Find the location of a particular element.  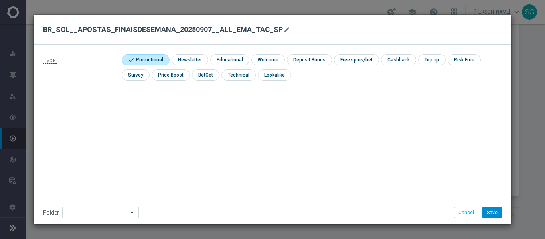

span: Type: is located at coordinates (50, 60).